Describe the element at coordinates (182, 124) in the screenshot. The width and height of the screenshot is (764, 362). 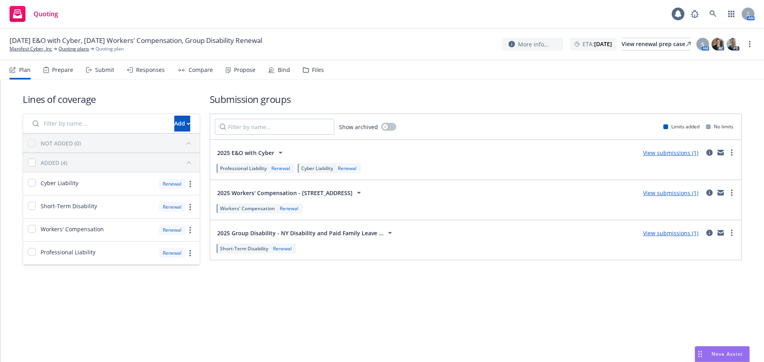
I see `div: Add` at that location.